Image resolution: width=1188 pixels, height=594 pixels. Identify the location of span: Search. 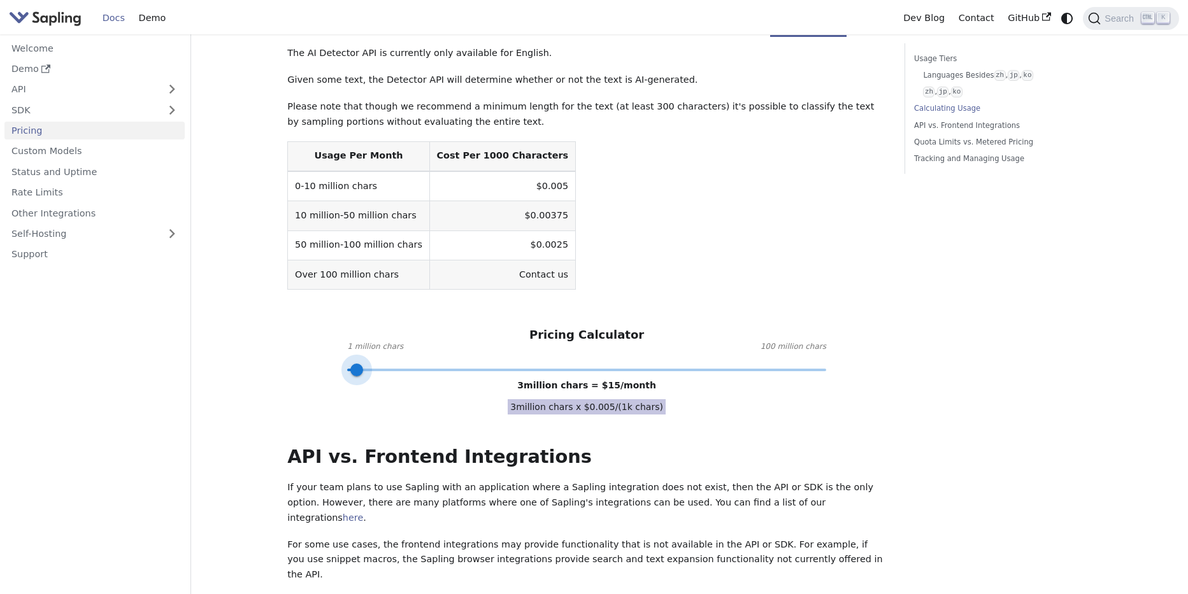
(1121, 18).